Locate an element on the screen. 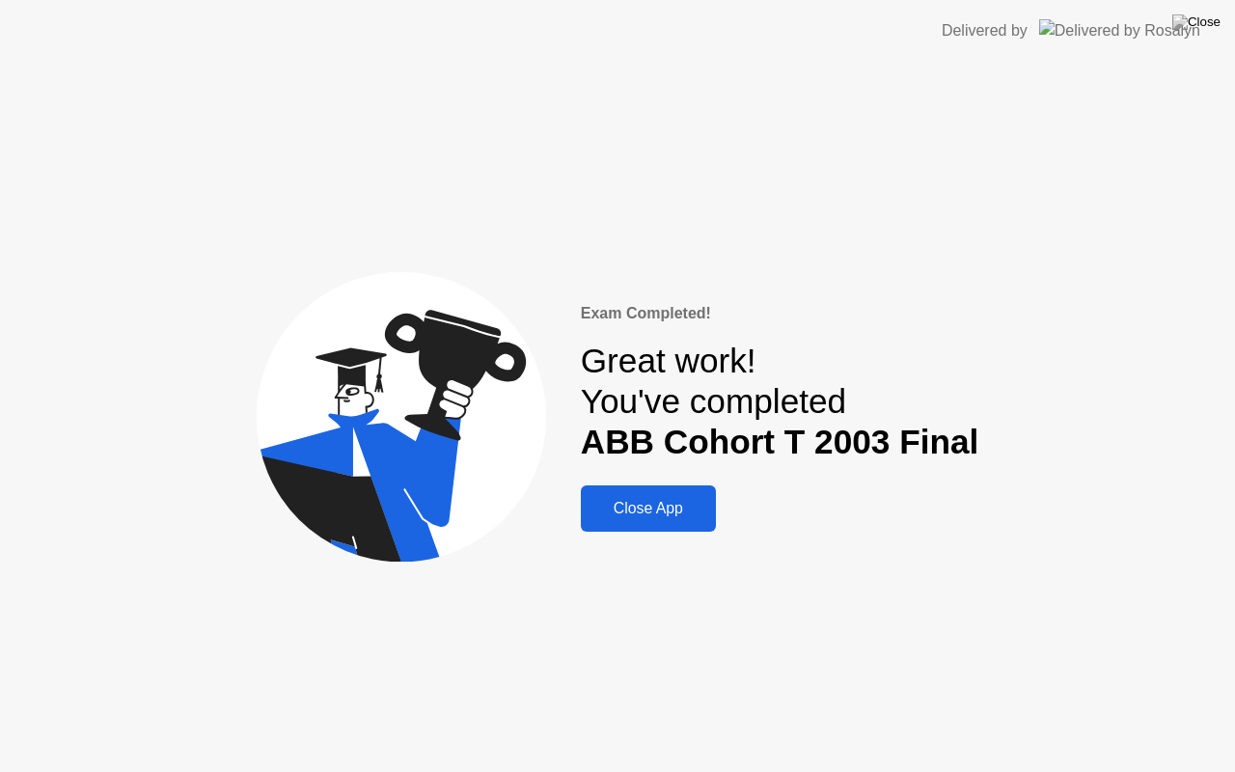  div: Close App is located at coordinates (649, 509).